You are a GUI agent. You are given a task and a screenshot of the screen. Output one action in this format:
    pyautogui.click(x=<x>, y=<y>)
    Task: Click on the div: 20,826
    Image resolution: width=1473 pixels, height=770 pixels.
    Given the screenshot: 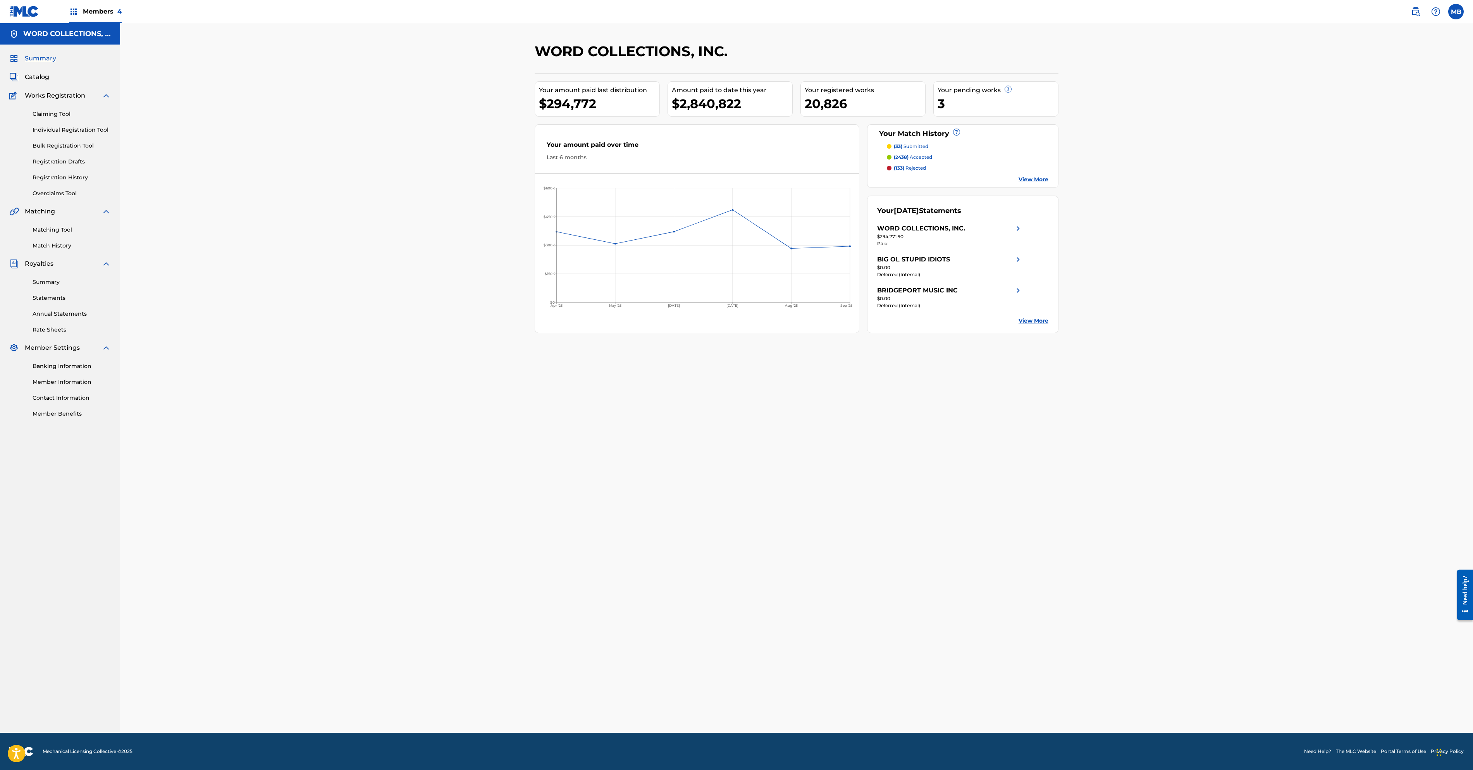 What is the action you would take?
    pyautogui.click(x=865, y=103)
    